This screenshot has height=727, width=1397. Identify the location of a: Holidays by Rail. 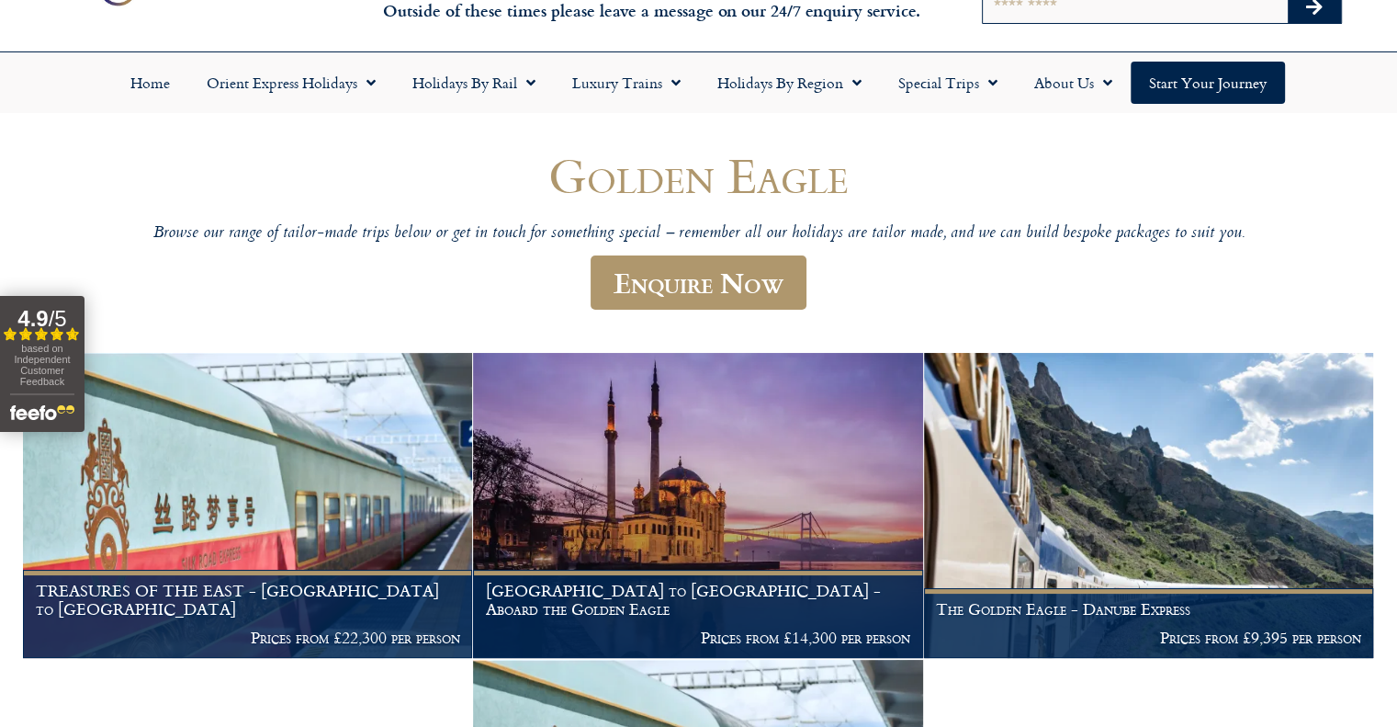
(474, 83).